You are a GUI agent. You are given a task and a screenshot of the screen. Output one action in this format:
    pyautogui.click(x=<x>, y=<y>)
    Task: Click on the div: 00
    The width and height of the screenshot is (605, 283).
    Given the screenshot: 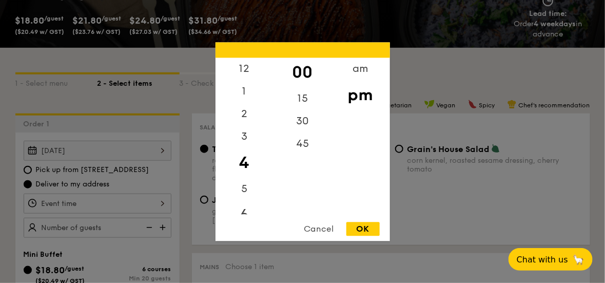 What is the action you would take?
    pyautogui.click(x=302, y=72)
    